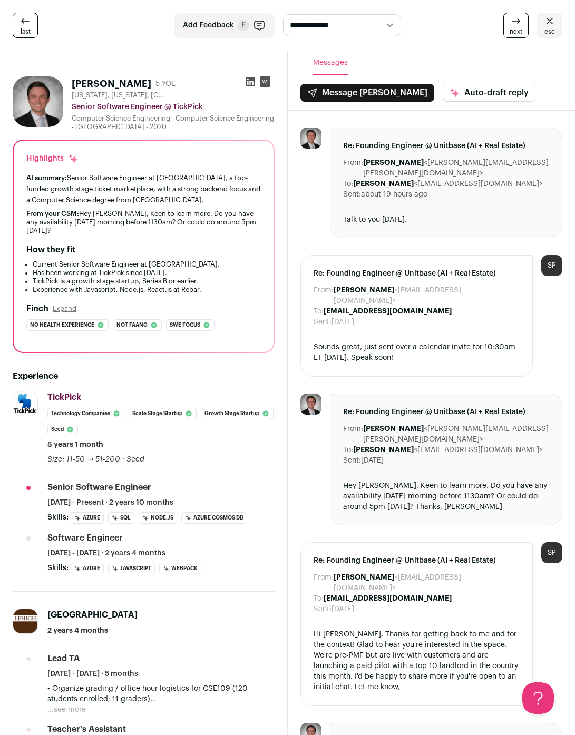 Image resolution: width=575 pixels, height=735 pixels. I want to click on div: Lead TA, so click(64, 659).